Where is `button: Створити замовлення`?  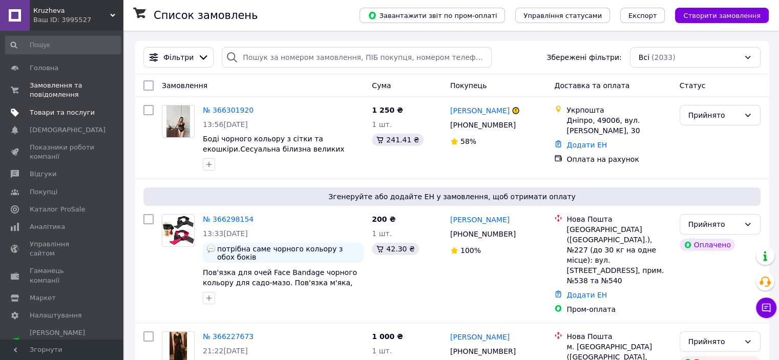
button: Створити замовлення is located at coordinates (721, 15).